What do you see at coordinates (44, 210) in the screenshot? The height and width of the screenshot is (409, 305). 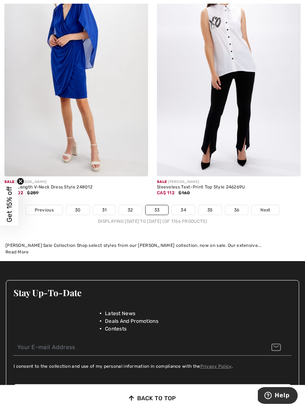 I see `a: Previous` at bounding box center [44, 210].